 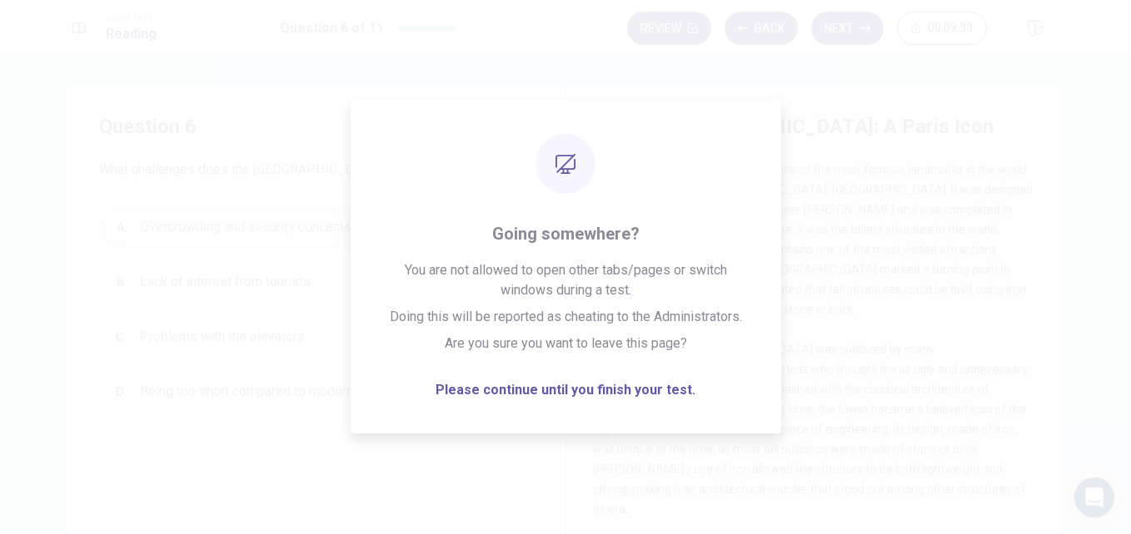 I want to click on span: Lack of interest from tourists., so click(x=226, y=282).